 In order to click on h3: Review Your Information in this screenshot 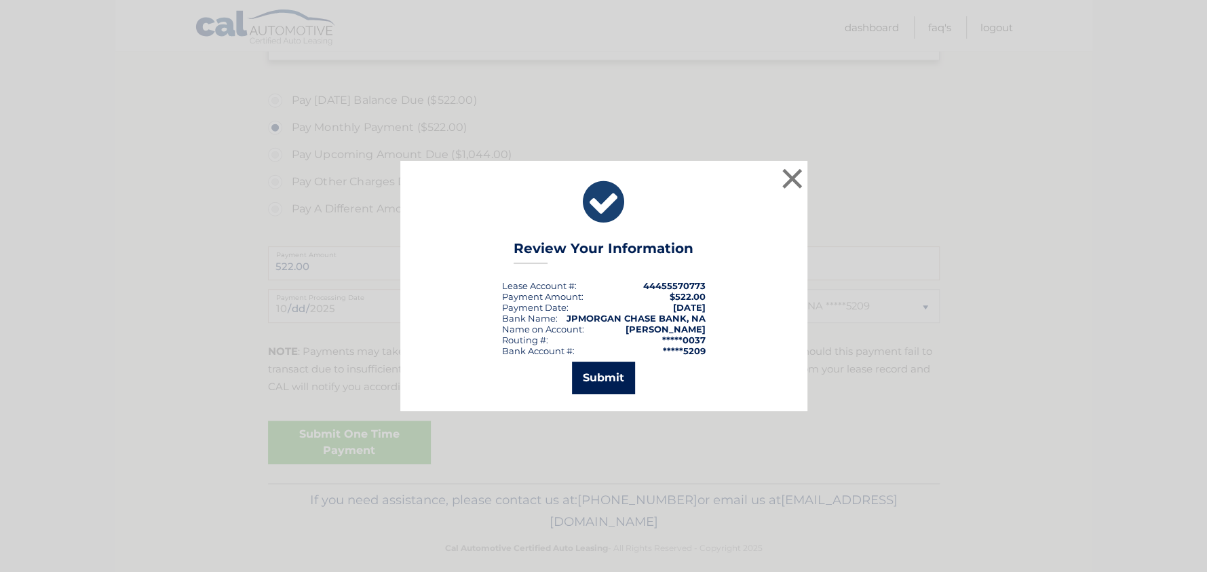, I will do `click(603, 252)`.